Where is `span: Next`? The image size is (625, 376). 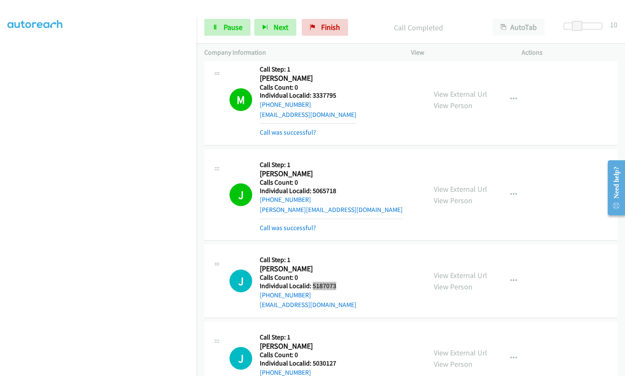 span: Next is located at coordinates (281, 27).